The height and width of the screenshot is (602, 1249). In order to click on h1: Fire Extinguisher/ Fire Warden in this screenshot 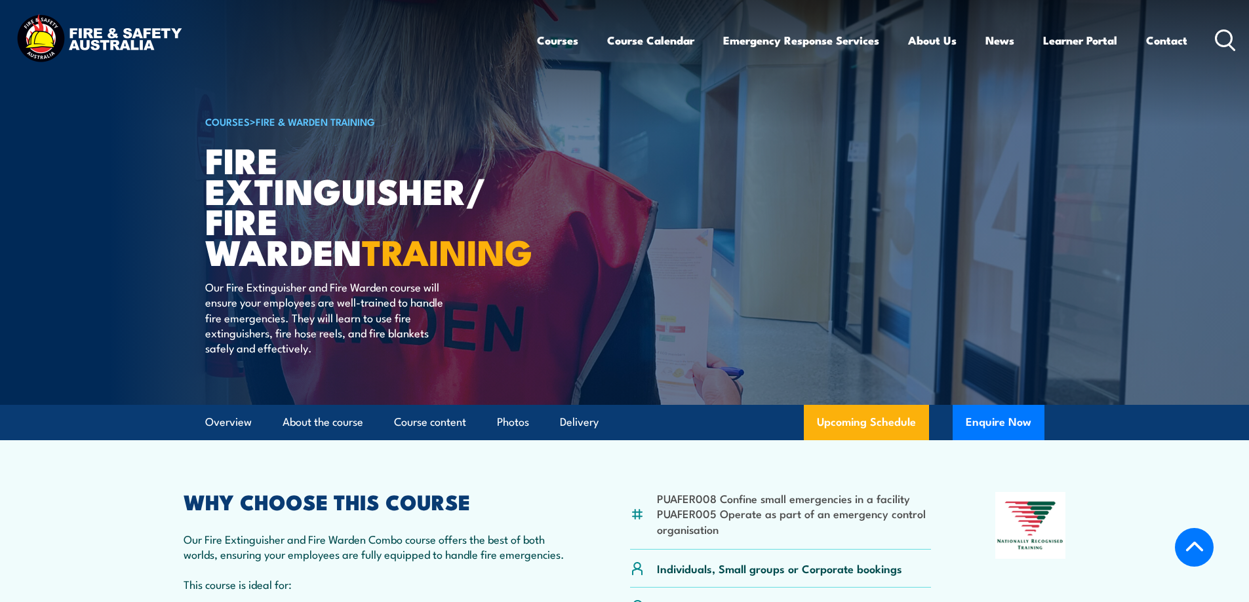, I will do `click(367, 205)`.